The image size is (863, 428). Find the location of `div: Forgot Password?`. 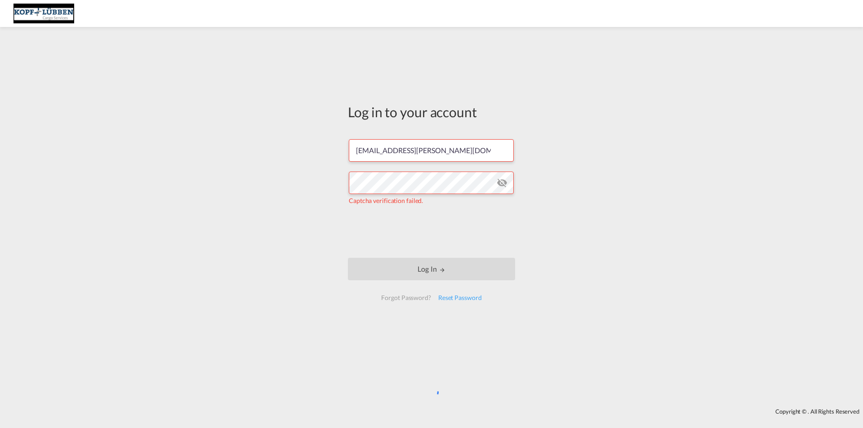

div: Forgot Password? is located at coordinates (406, 298).